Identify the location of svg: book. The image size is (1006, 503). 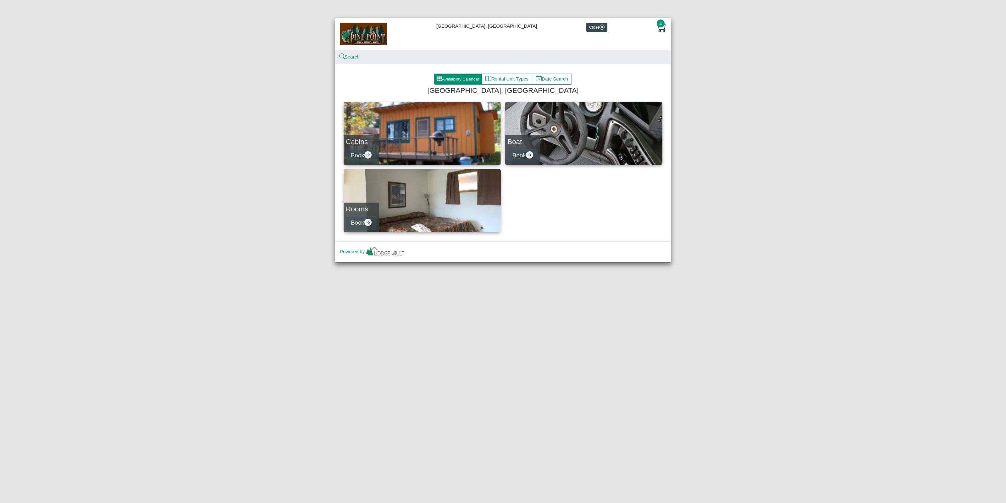
(488, 78).